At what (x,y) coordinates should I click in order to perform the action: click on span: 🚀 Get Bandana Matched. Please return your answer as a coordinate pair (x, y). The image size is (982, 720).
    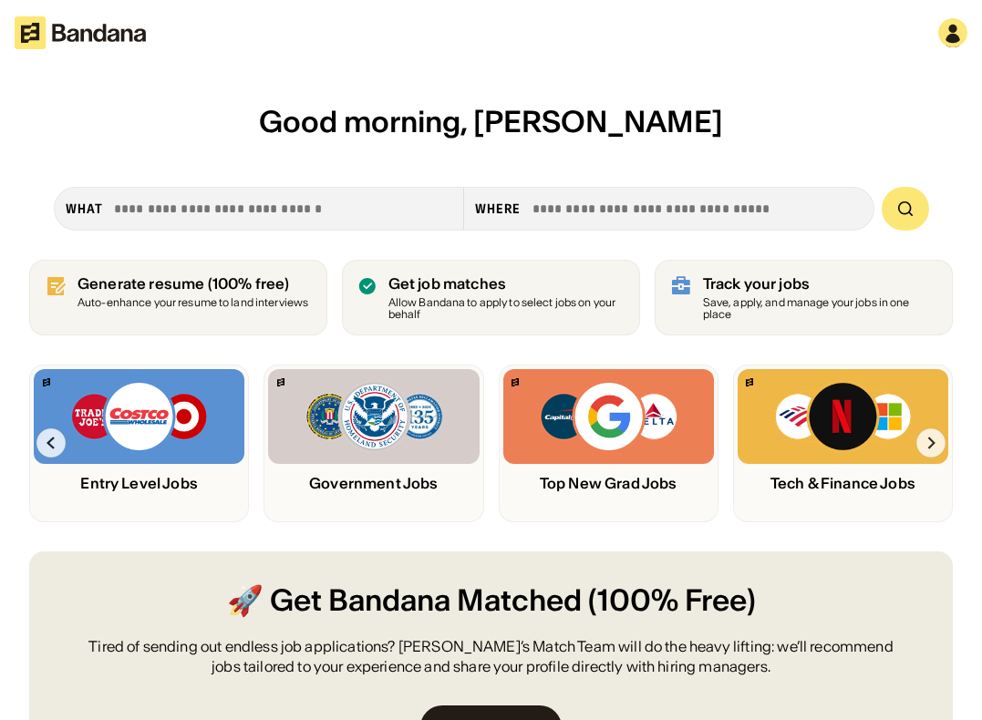
    Looking at the image, I should click on (404, 601).